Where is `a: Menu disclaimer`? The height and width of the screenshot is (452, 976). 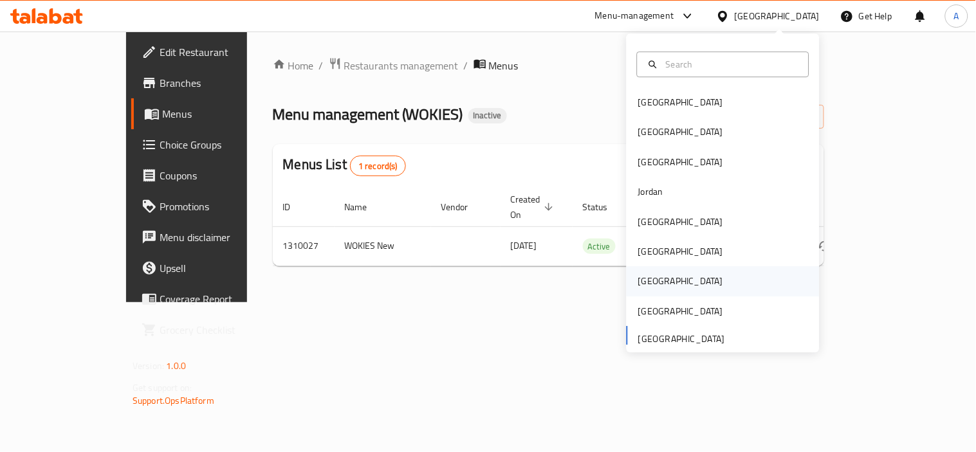
a: Menu disclaimer is located at coordinates (210, 237).